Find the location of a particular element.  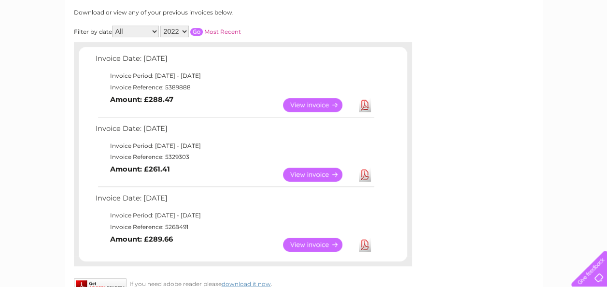

a: Contact is located at coordinates (554, 44).